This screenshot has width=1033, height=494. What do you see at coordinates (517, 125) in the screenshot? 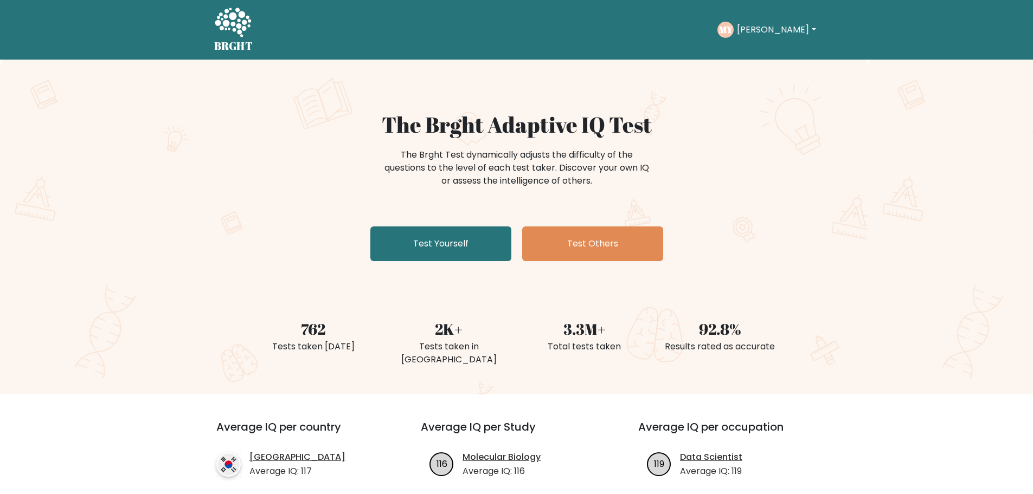
I see `h1: The Brght Adaptive IQ Test` at bounding box center [517, 125].